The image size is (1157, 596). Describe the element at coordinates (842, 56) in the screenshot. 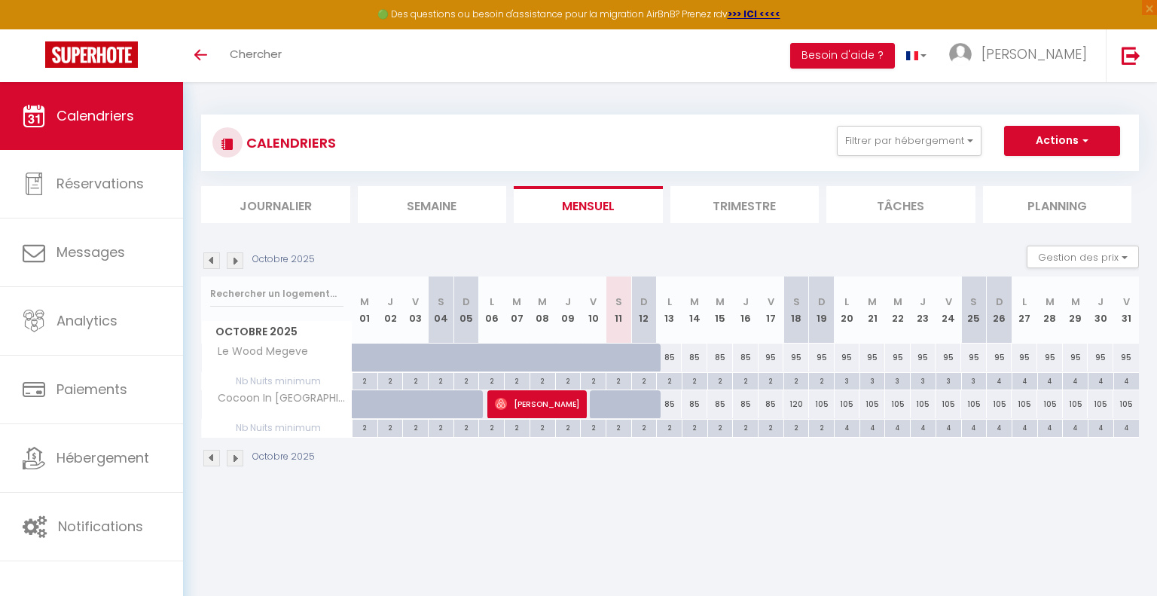

I see `button: Besoin d'aide ?` at that location.